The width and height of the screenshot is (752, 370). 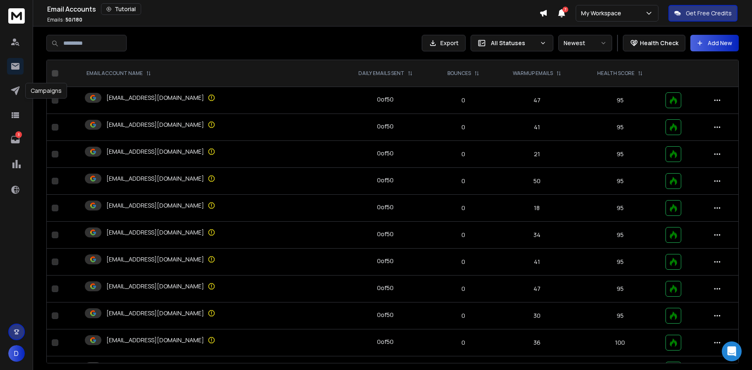 I want to click on div: EMAIL ACCOUNT NAME, so click(x=119, y=73).